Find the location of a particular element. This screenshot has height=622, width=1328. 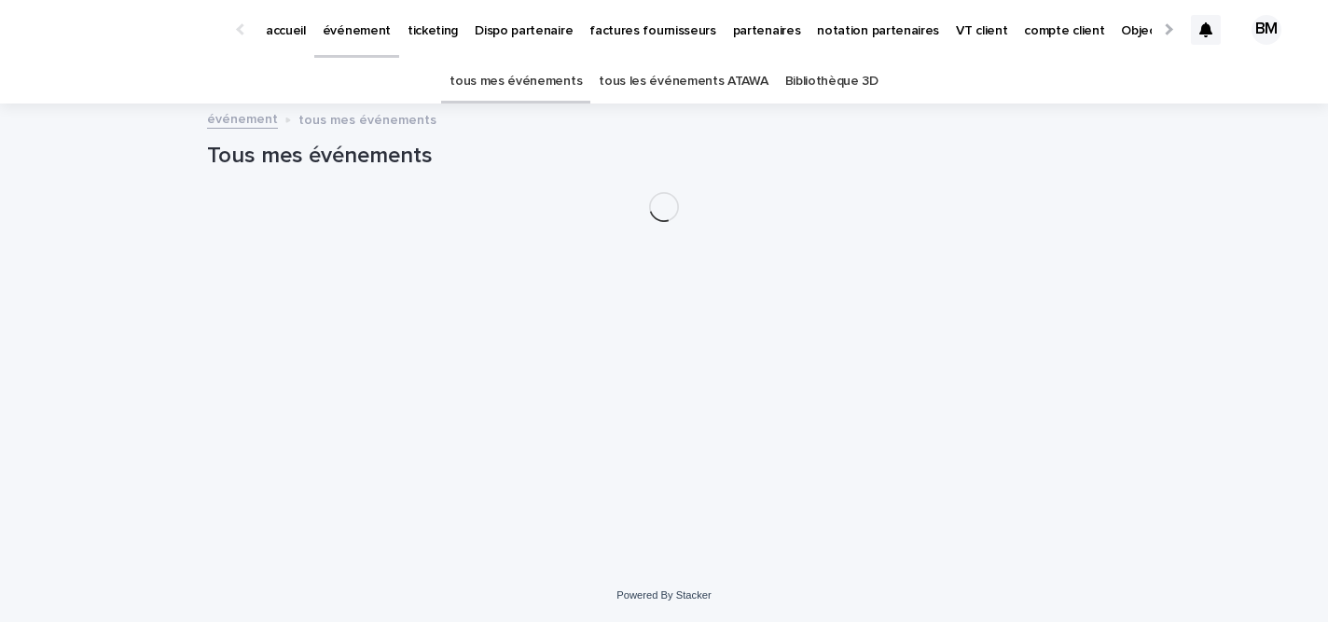

a: événement is located at coordinates (242, 117).